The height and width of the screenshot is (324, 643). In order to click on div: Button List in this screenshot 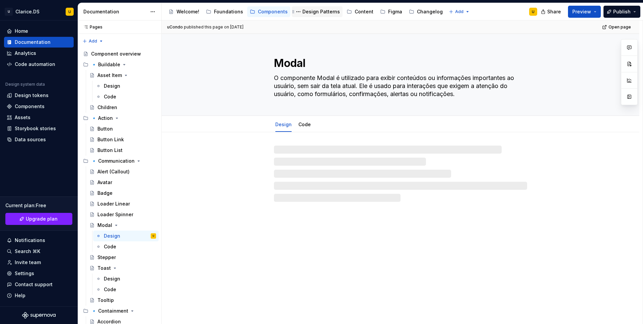, I will do `click(110, 150)`.